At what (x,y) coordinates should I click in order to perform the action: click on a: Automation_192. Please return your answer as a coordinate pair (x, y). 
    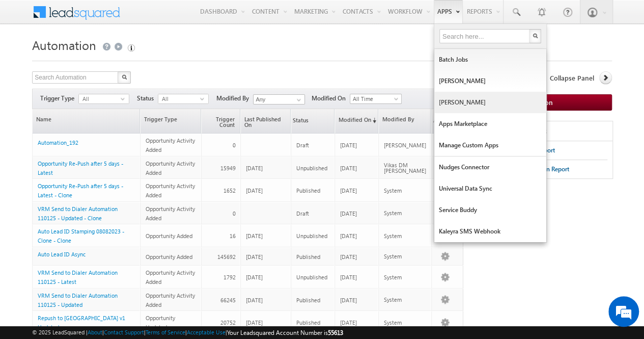
    Looking at the image, I should click on (58, 142).